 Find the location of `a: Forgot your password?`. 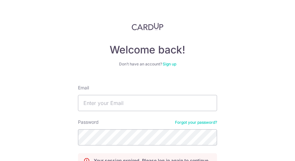

a: Forgot your password? is located at coordinates (196, 122).